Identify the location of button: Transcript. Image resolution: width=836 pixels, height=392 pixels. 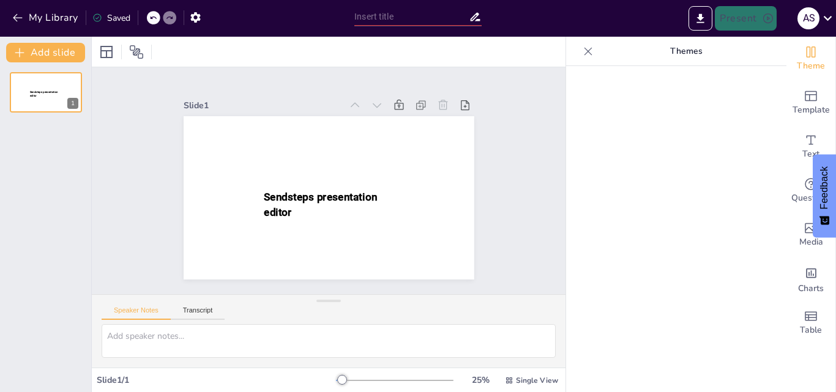
(198, 313).